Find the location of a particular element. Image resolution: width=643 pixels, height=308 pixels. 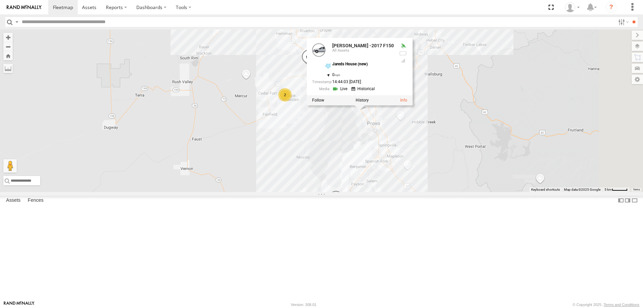

div: No battery health information received from this device. is located at coordinates (403, 53).